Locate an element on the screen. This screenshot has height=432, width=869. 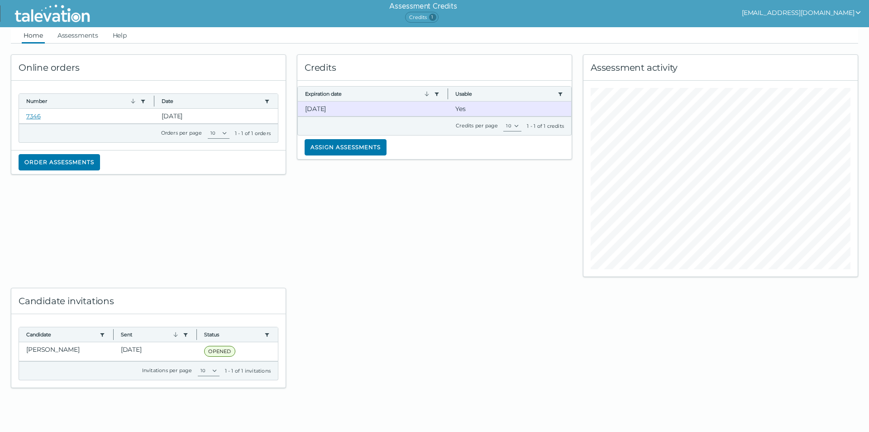
div: Online orders is located at coordinates (149, 67).